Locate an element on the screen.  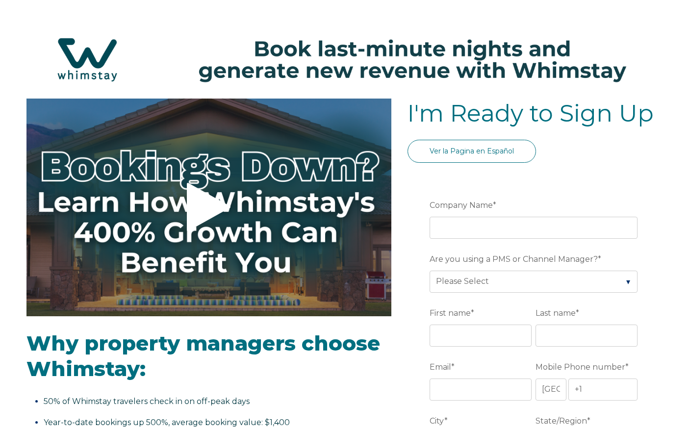
span: Why property managers choose Whimstay: is located at coordinates (203, 356).